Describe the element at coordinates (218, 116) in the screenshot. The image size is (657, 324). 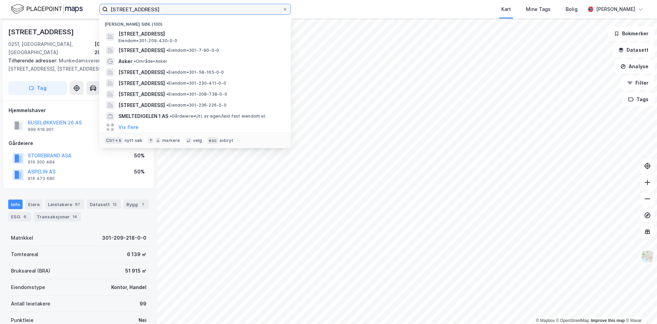
I see `span: Gårdeiere • Utl. av egen/leid fast eiendom el.` at that location.